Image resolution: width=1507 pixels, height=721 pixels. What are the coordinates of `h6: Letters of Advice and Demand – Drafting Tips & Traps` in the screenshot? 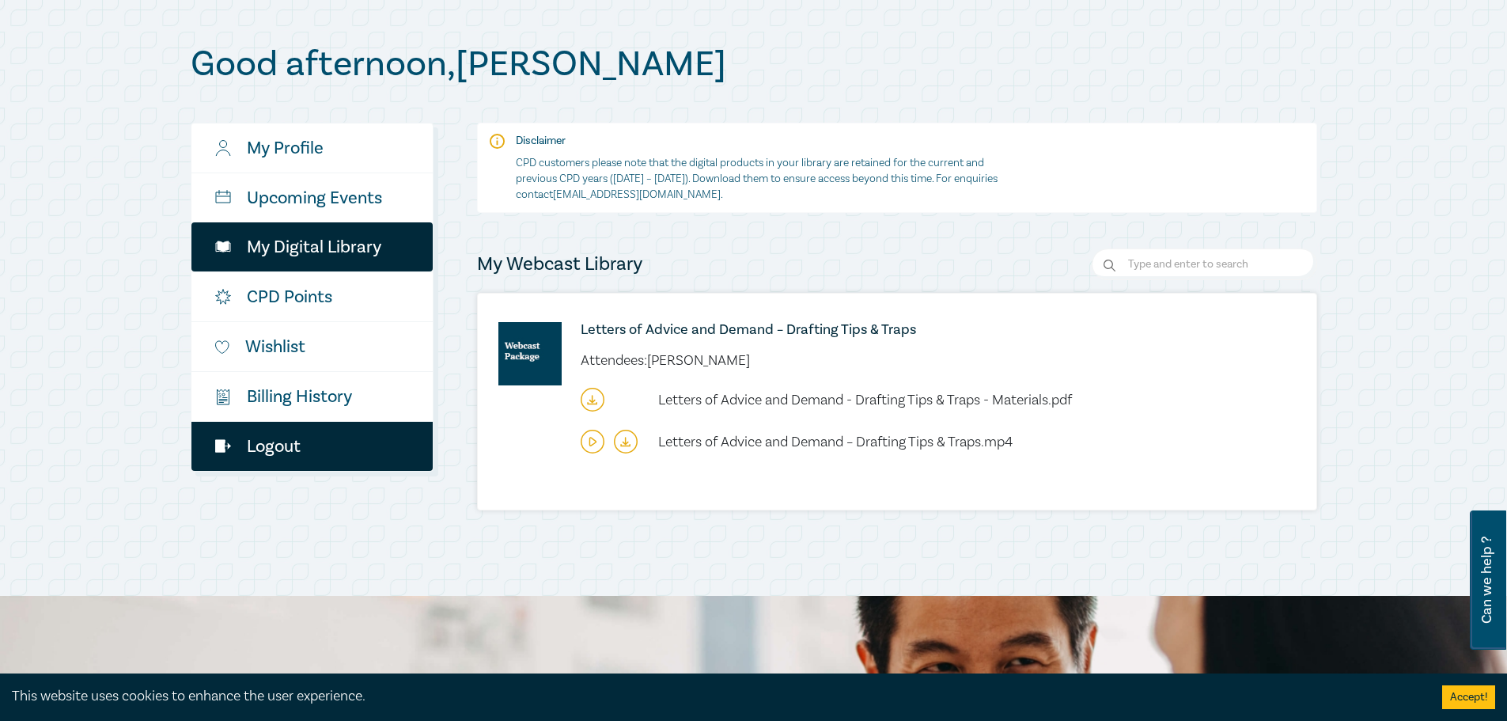 It's located at (901, 330).